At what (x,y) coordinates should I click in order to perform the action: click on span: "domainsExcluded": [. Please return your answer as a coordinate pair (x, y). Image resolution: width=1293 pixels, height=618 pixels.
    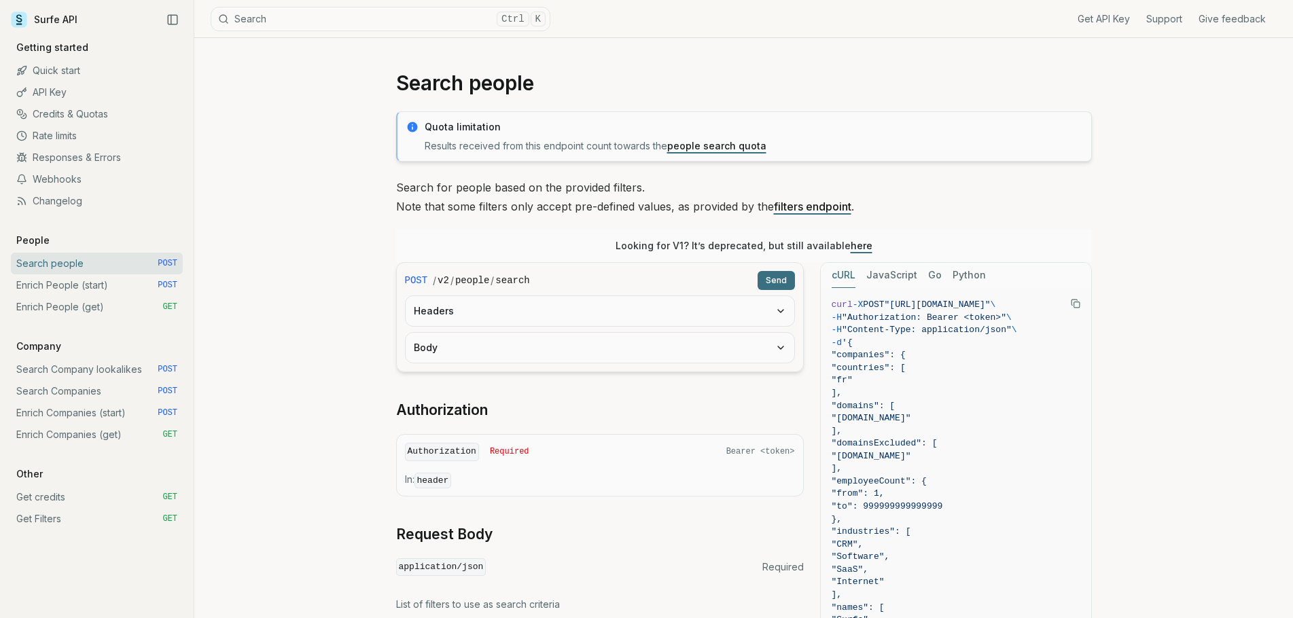
    Looking at the image, I should click on (885, 443).